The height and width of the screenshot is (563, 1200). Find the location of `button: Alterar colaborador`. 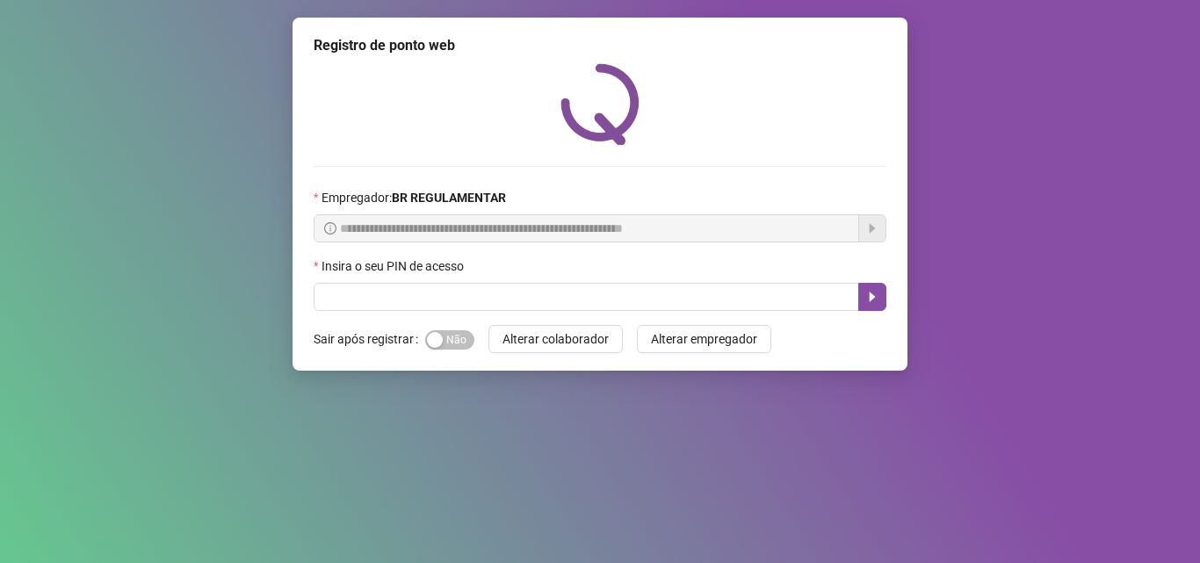

button: Alterar colaborador is located at coordinates (555, 339).